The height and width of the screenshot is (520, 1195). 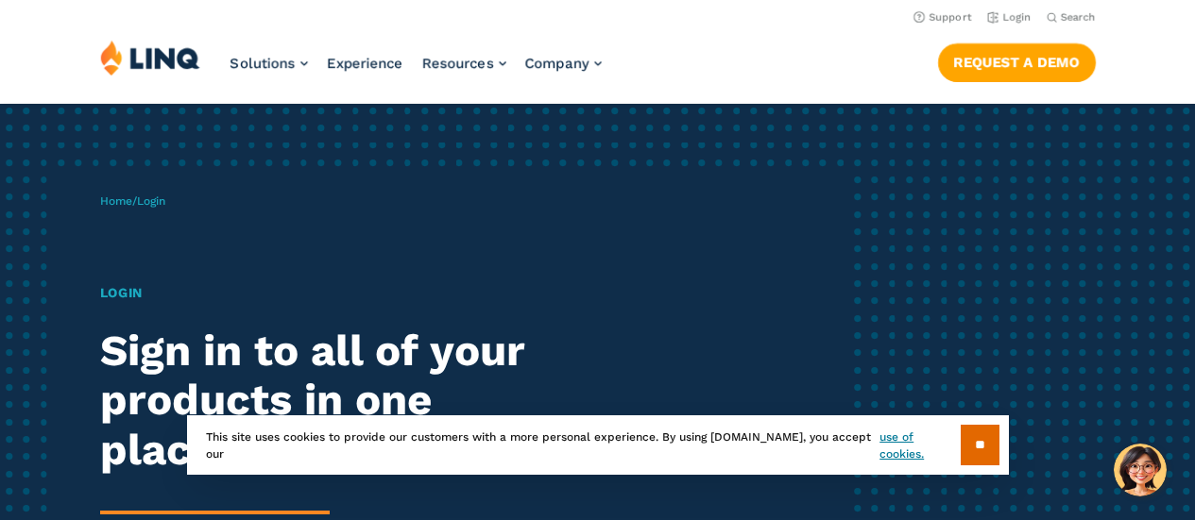 What do you see at coordinates (365, 63) in the screenshot?
I see `a: Experience` at bounding box center [365, 63].